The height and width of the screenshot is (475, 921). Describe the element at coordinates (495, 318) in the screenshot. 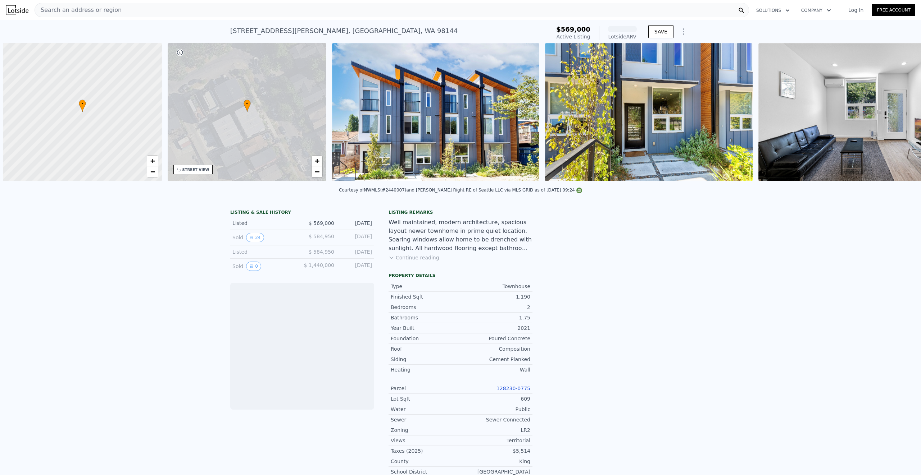

I see `div: 1.75` at that location.